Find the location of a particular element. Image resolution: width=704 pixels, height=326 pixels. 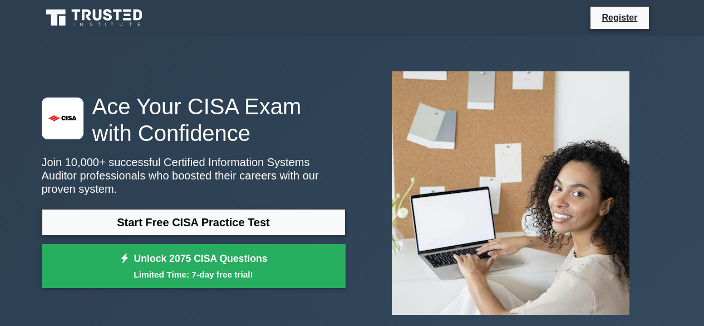

p: Join 10,000+ successful Certified Information Systems Auditor professionals who boosted their car... is located at coordinates (194, 175).